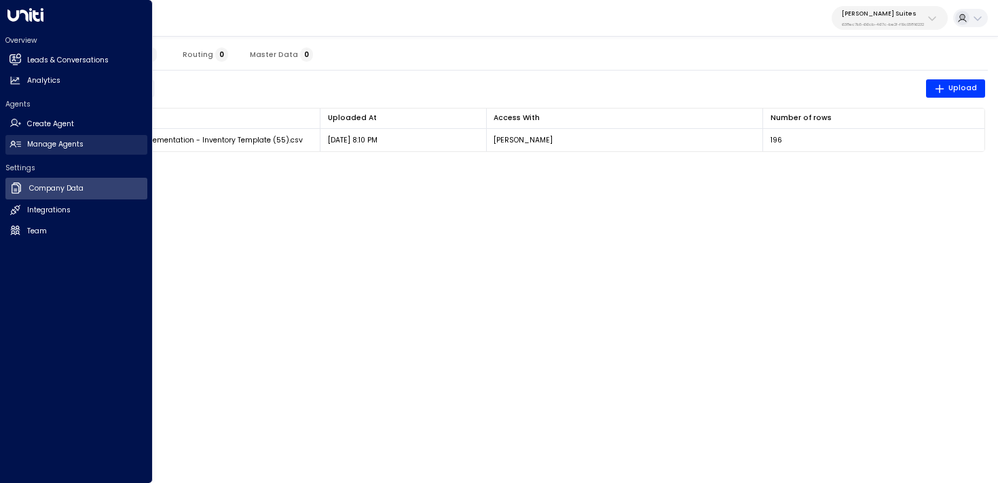  Describe the element at coordinates (76, 60) in the screenshot. I see `a: Leads & Conversations` at that location.